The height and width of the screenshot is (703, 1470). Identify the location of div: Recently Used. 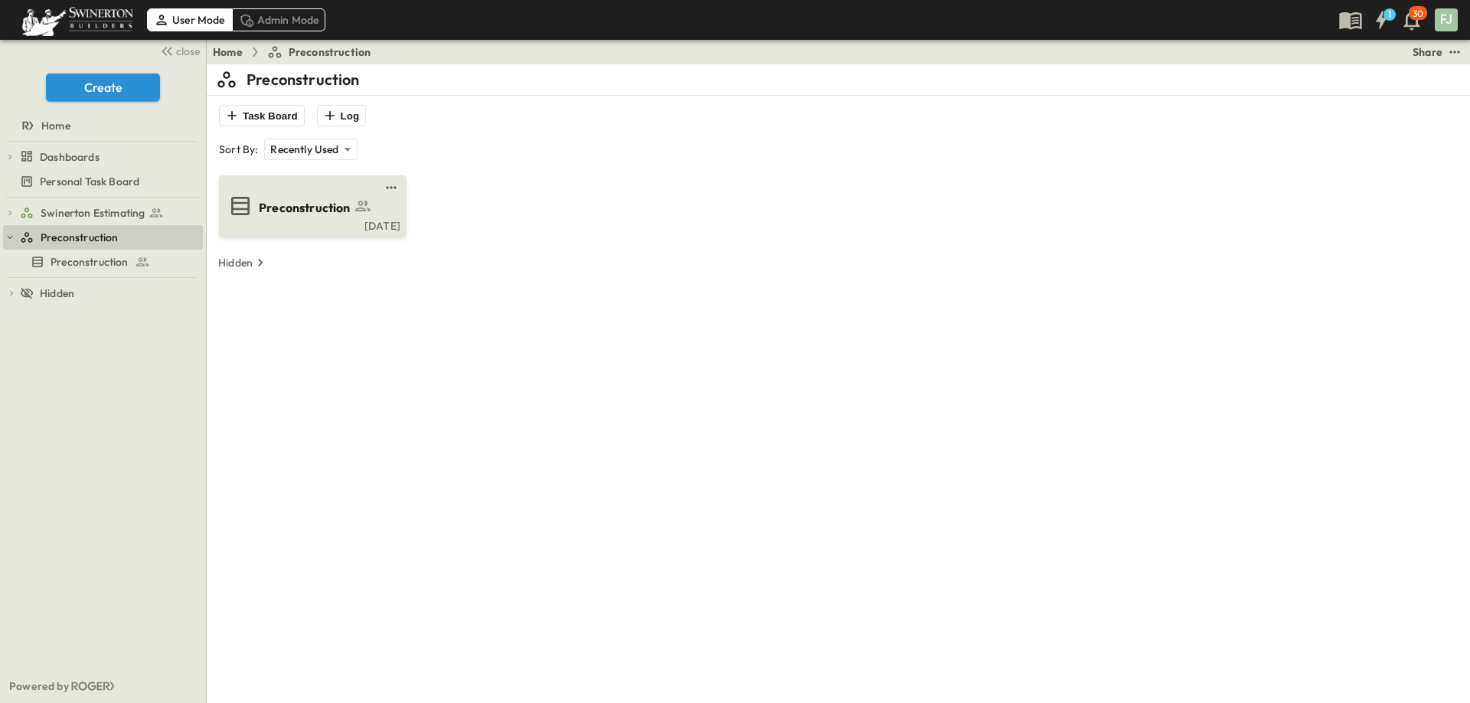
(310, 149).